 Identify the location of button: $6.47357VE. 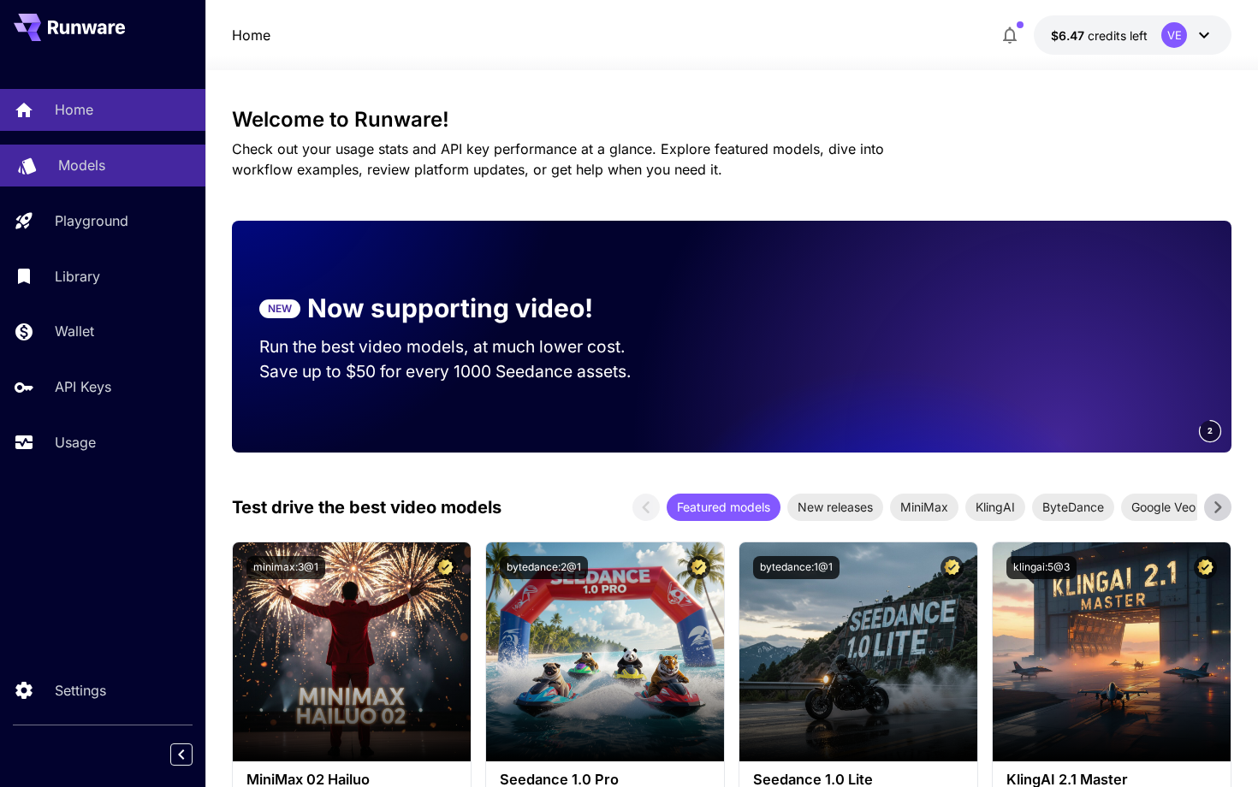
(1132, 35).